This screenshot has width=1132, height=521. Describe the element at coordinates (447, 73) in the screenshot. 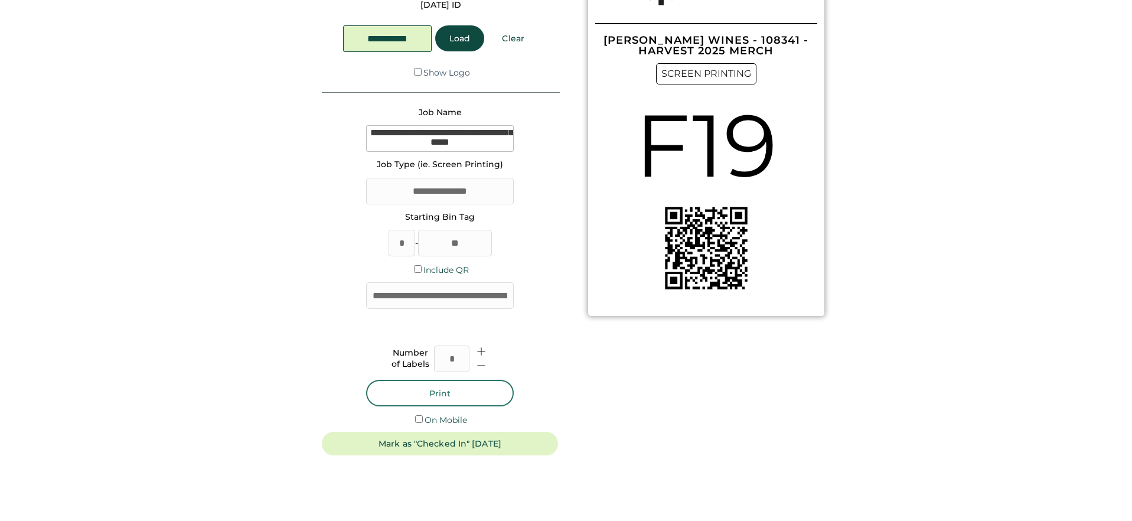

I see `label: Show Logo` at that location.